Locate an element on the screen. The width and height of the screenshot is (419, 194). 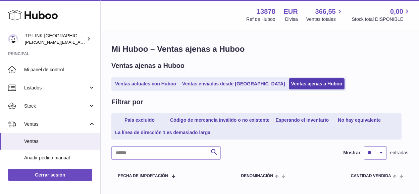
span: 366,55 is located at coordinates (326, 11).